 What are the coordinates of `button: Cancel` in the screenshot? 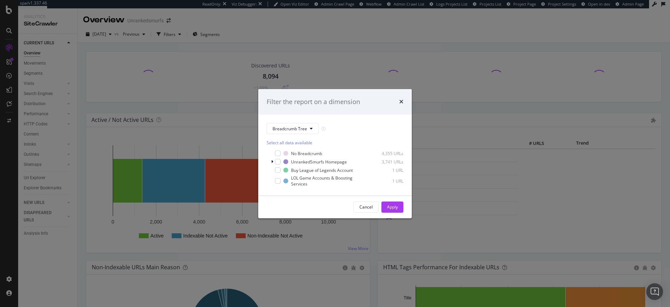 It's located at (366, 207).